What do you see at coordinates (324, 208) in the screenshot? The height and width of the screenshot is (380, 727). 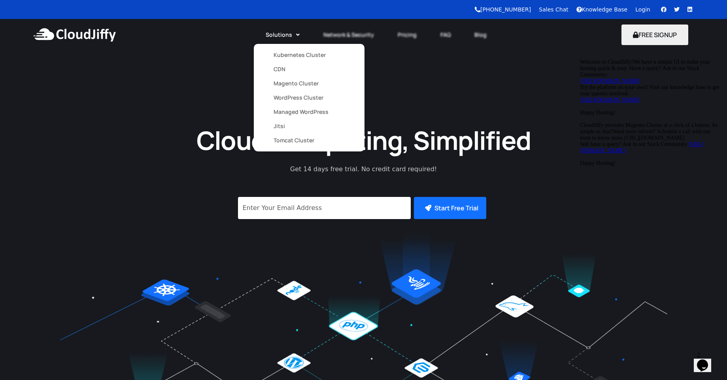 I see `input: Enter Your Email Address` at bounding box center [324, 208].